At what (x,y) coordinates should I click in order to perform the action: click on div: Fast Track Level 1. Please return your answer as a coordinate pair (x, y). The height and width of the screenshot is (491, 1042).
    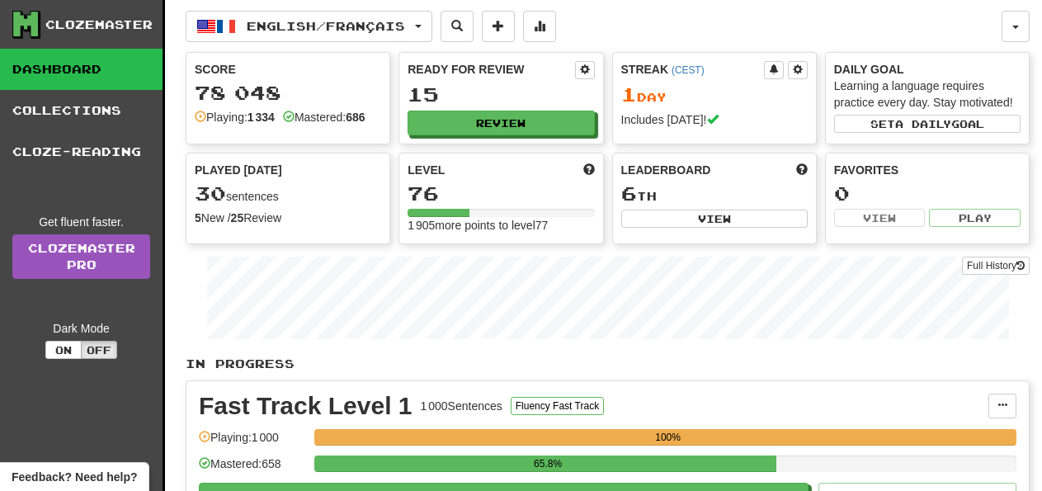
    Looking at the image, I should click on (305, 406).